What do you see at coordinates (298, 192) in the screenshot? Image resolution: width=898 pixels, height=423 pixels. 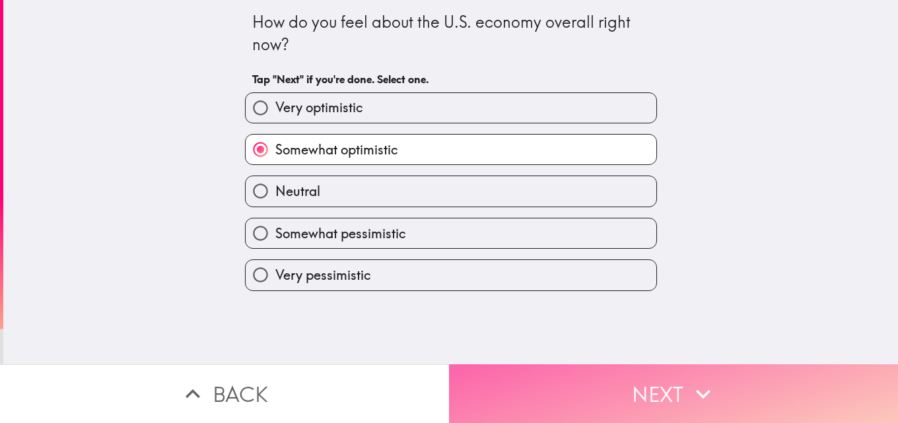 I see `span: Neutral` at bounding box center [298, 192].